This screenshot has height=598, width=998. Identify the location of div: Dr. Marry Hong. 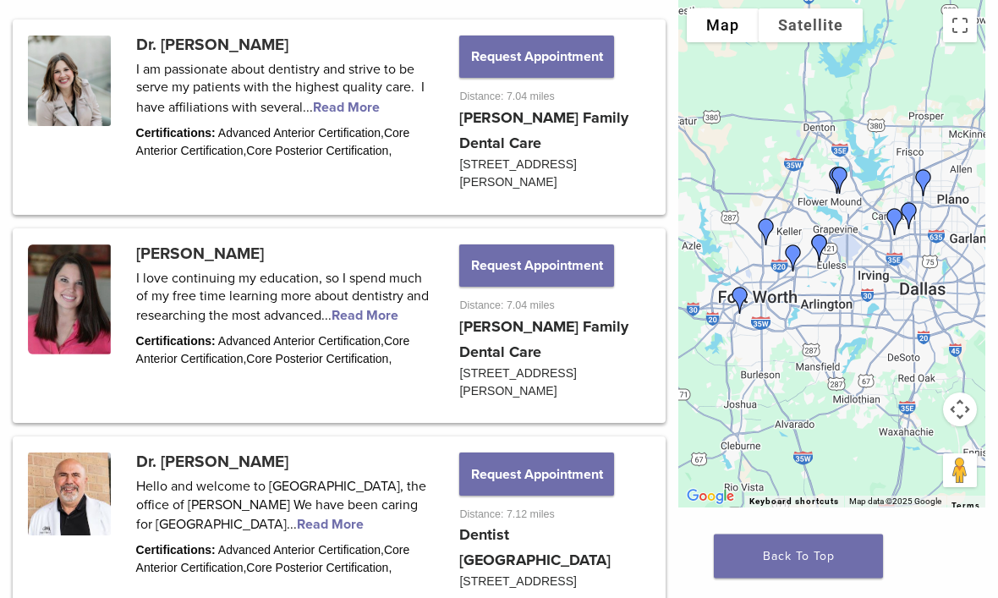
(910, 216).